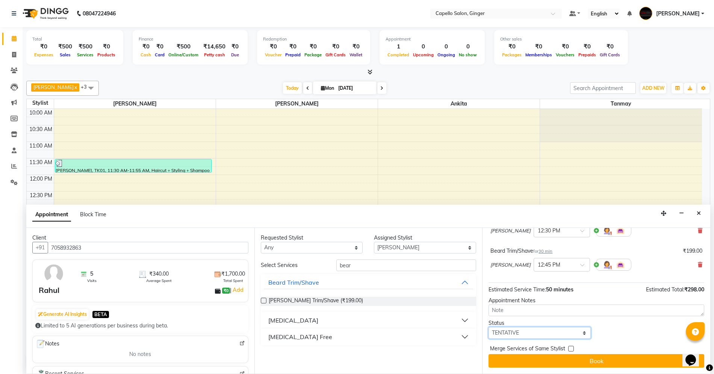  Describe the element at coordinates (543, 251) in the screenshot. I see `small: for` at that location.